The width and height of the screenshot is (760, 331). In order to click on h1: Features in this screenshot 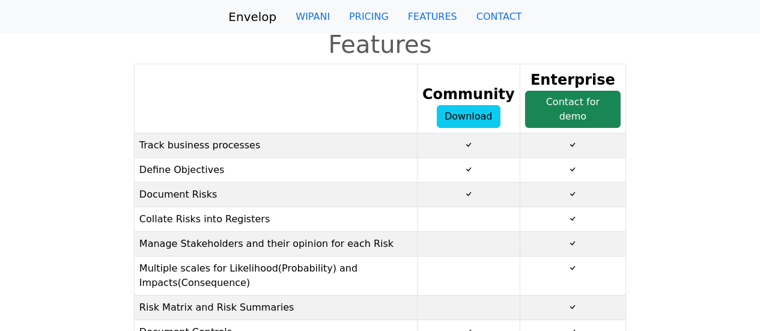, I will do `click(380, 44)`.